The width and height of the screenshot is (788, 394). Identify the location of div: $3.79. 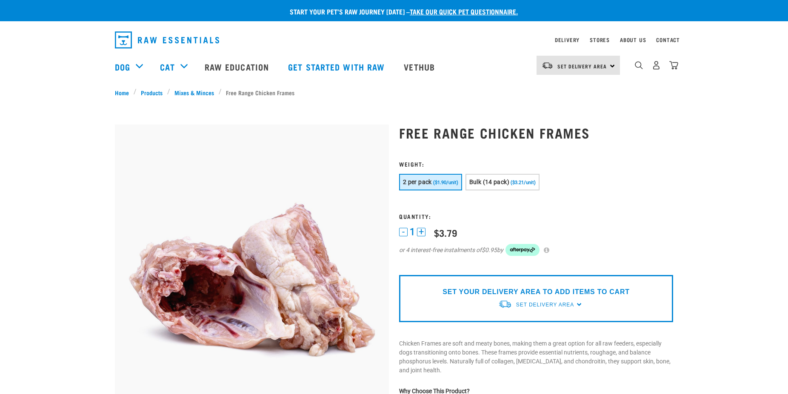
(446, 233).